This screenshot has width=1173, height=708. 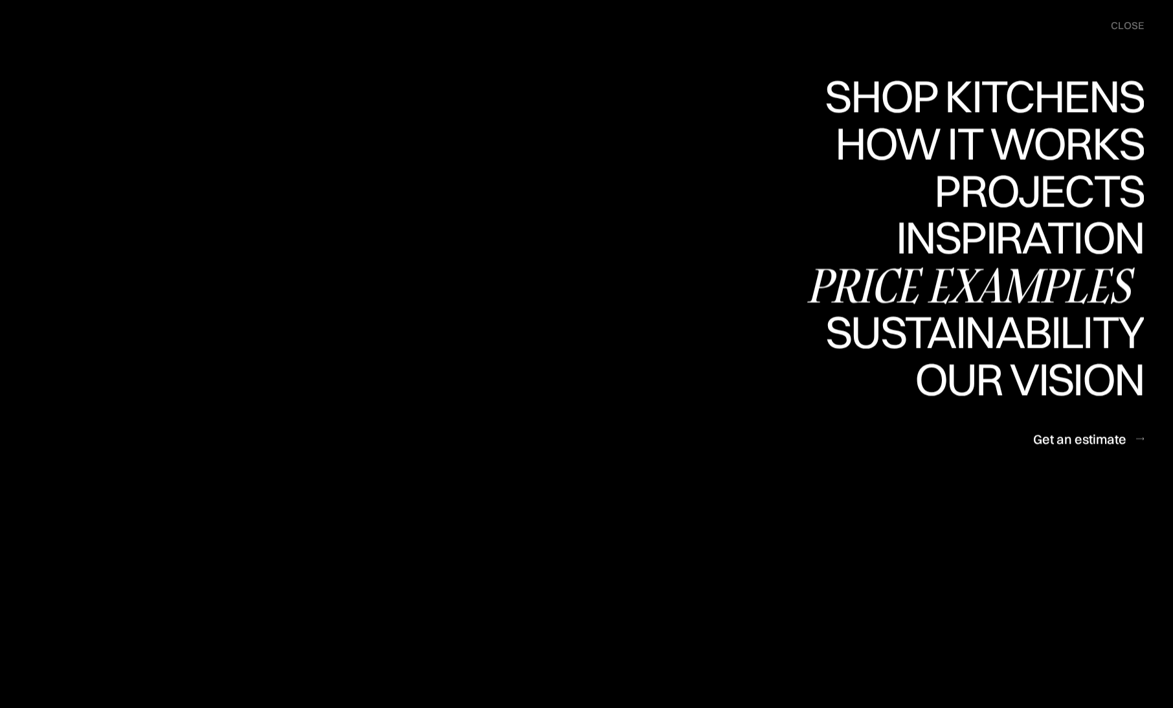 I want to click on a: How it worksHow it works, so click(x=988, y=144).